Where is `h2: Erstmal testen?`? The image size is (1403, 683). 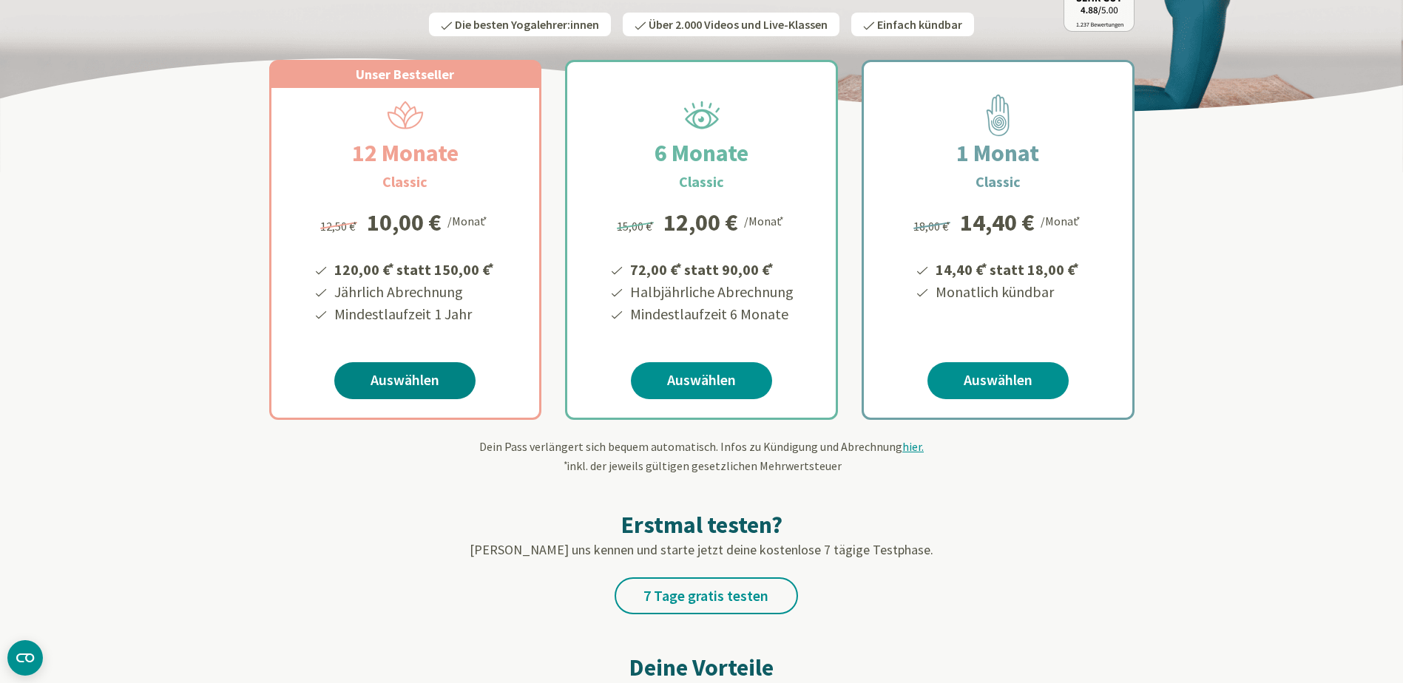 h2: Erstmal testen? is located at coordinates (702, 525).